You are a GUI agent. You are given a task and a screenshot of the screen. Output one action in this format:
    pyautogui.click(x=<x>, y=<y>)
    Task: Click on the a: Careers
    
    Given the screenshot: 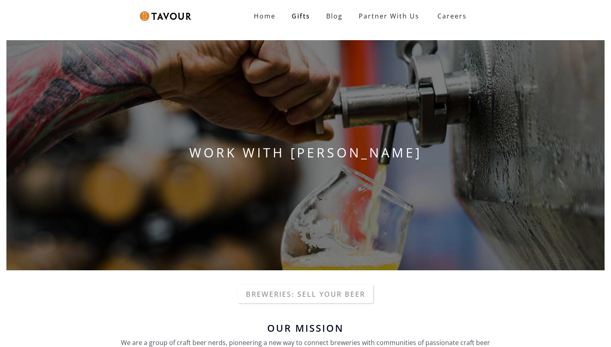 What is the action you would take?
    pyautogui.click(x=450, y=16)
    